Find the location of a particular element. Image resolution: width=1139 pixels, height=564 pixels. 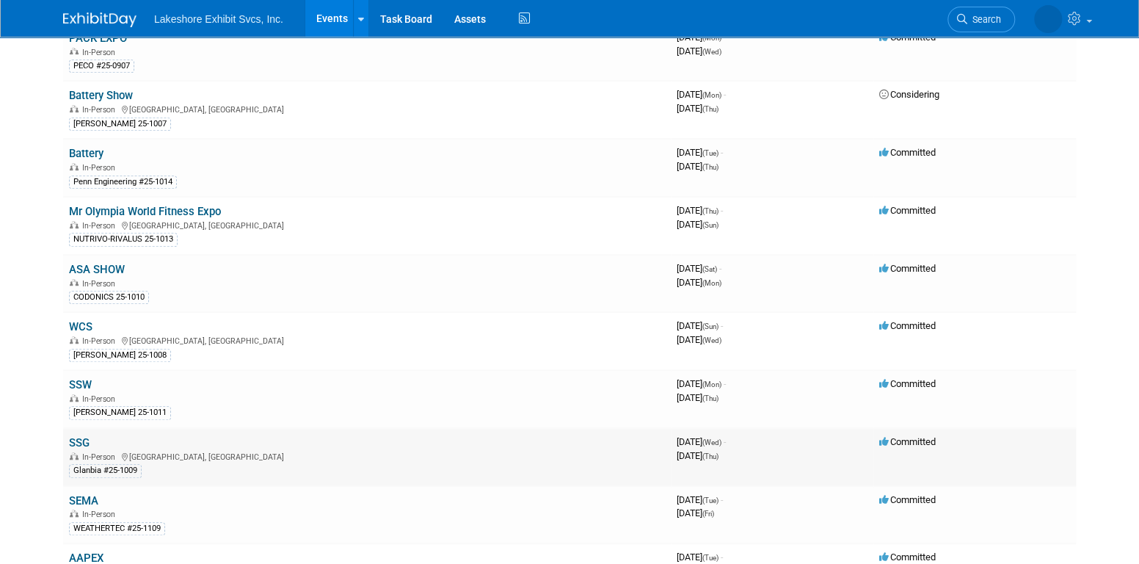

a: Battery is located at coordinates (86, 153).